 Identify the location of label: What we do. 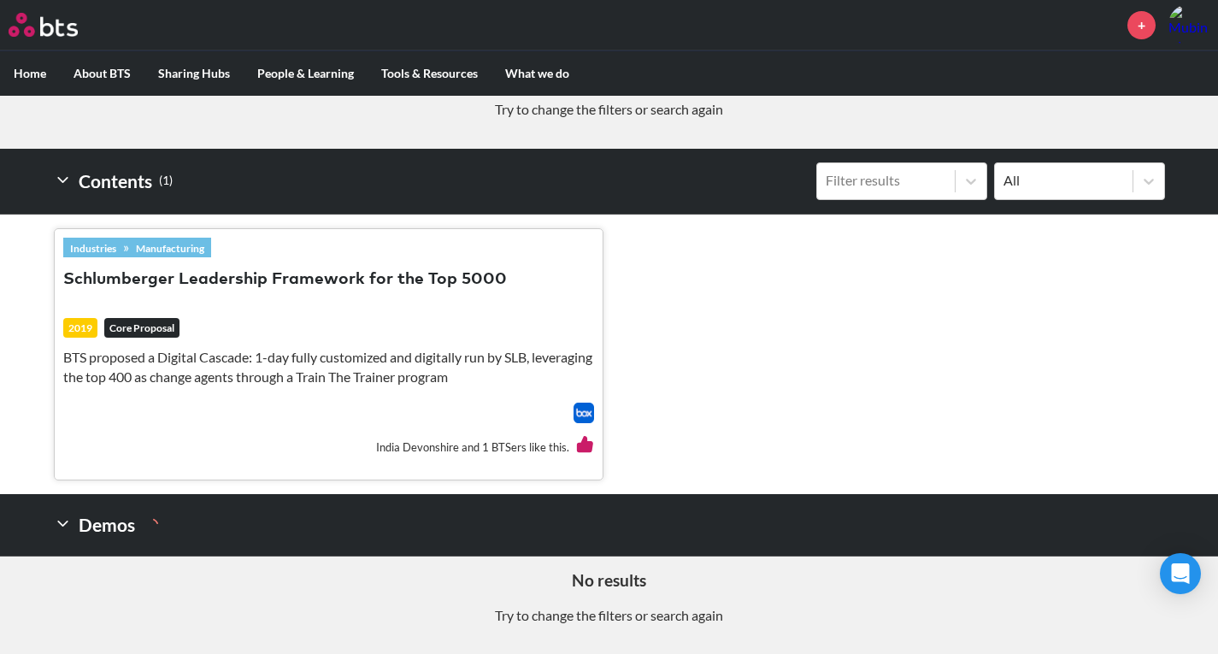
(537, 74).